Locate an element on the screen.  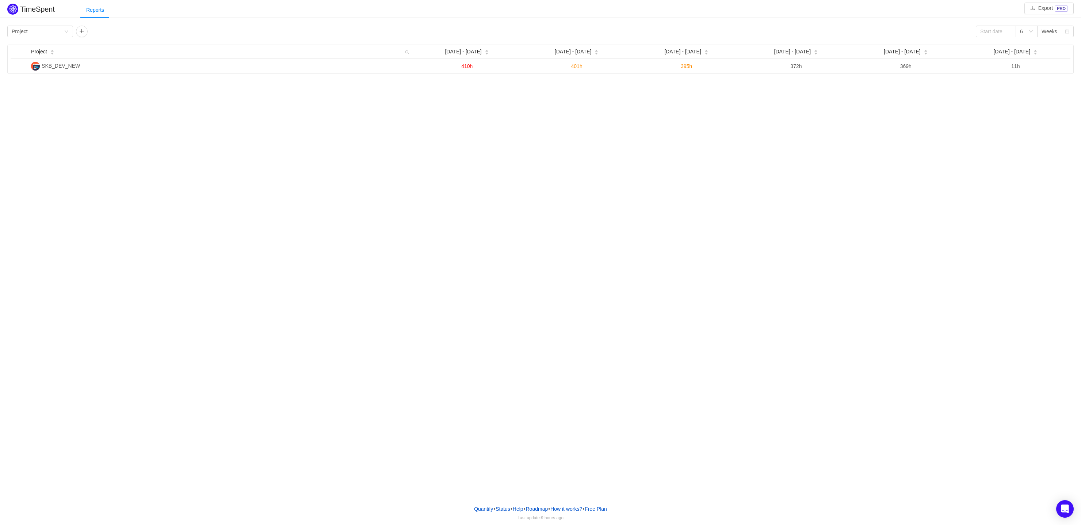
div: Open Intercom Messenger is located at coordinates (1065, 508).